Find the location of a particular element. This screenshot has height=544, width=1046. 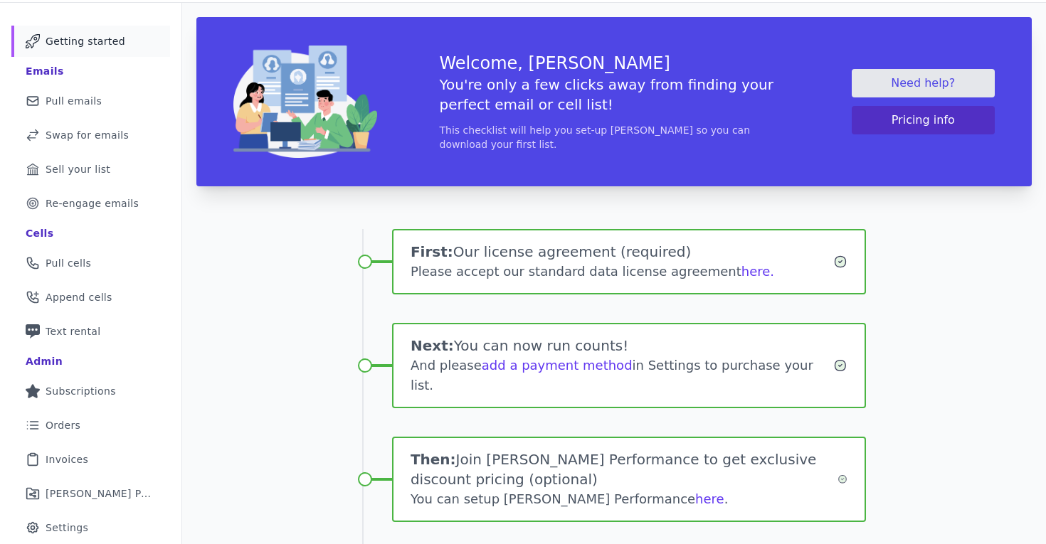

a: Re-engage emails is located at coordinates (90, 204).